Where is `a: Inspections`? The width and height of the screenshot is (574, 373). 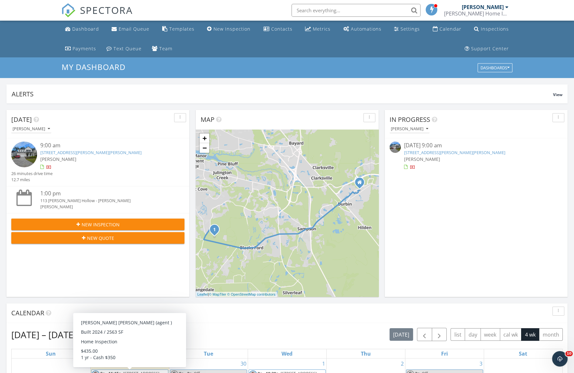
a: Inspections is located at coordinates (491, 29).